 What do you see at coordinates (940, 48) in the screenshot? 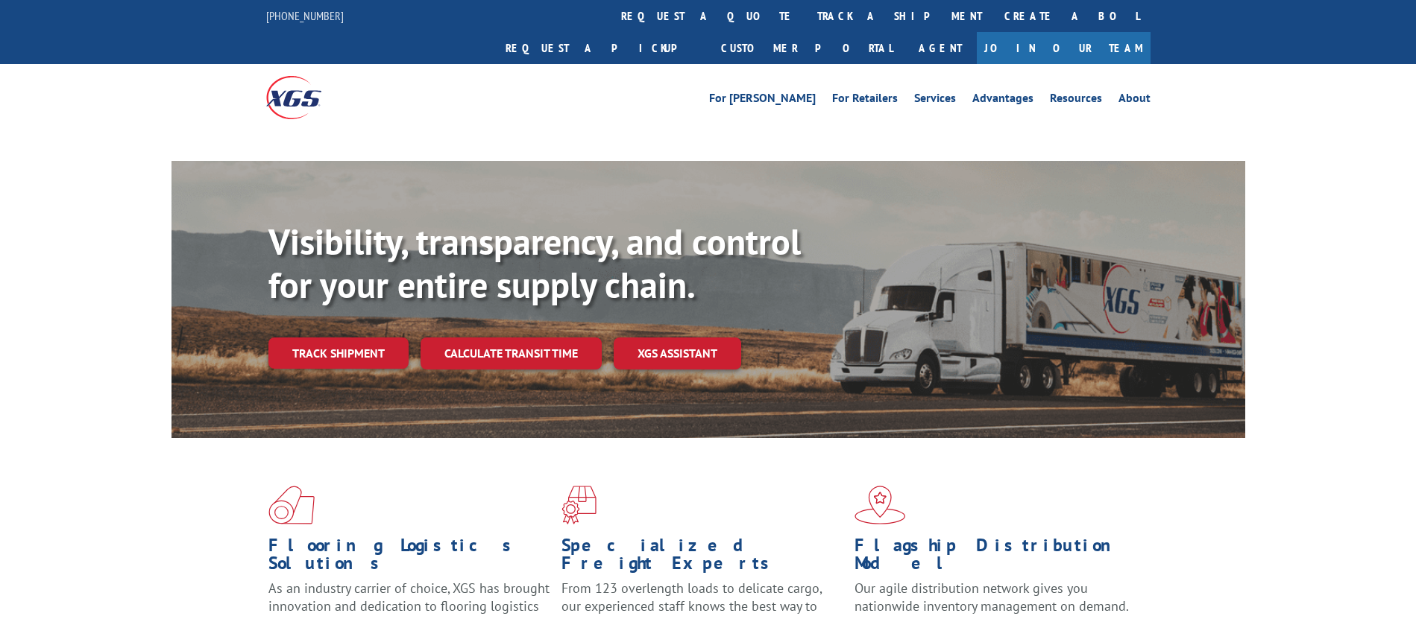
I see `a: Agent` at bounding box center [940, 48].